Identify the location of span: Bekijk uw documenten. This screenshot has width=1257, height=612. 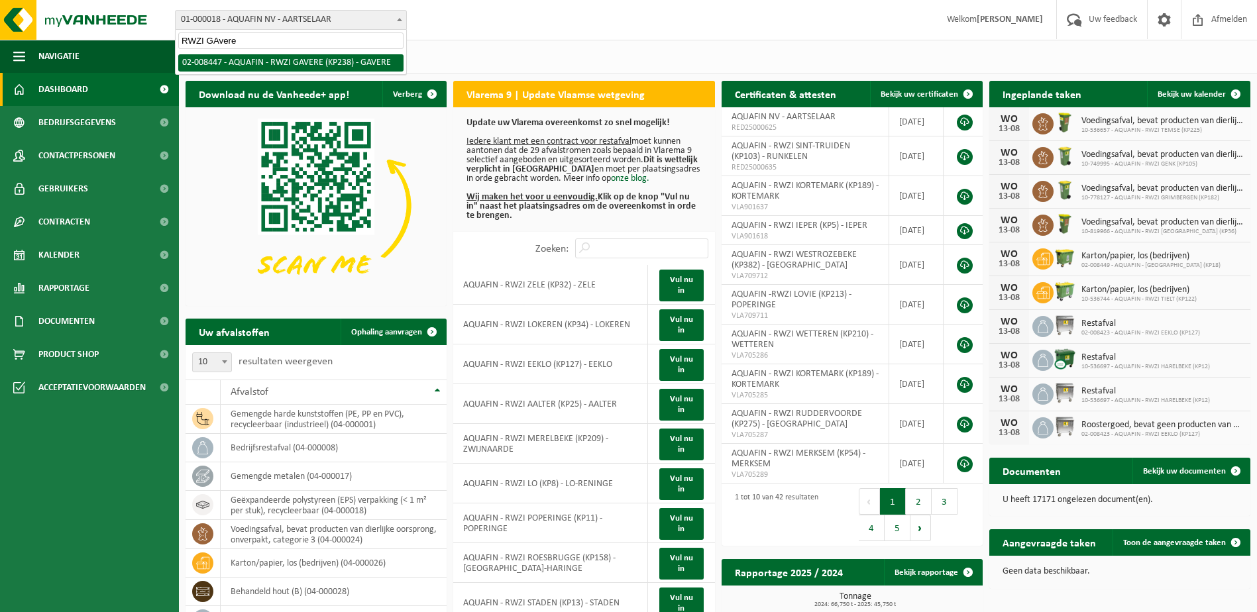
(1184, 471).